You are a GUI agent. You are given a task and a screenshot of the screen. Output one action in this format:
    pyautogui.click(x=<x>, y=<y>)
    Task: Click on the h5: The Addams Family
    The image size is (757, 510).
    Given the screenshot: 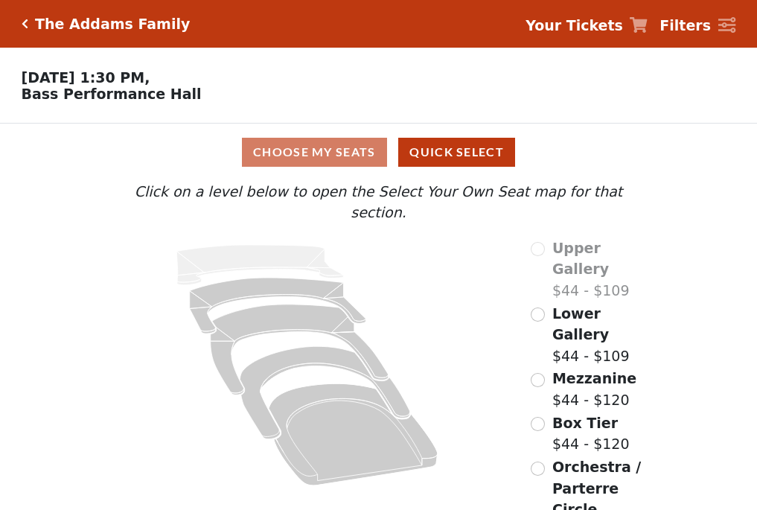 What is the action you would take?
    pyautogui.click(x=112, y=24)
    